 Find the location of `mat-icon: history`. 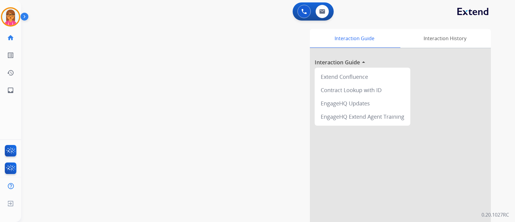

mat-icon: history is located at coordinates (11, 73).